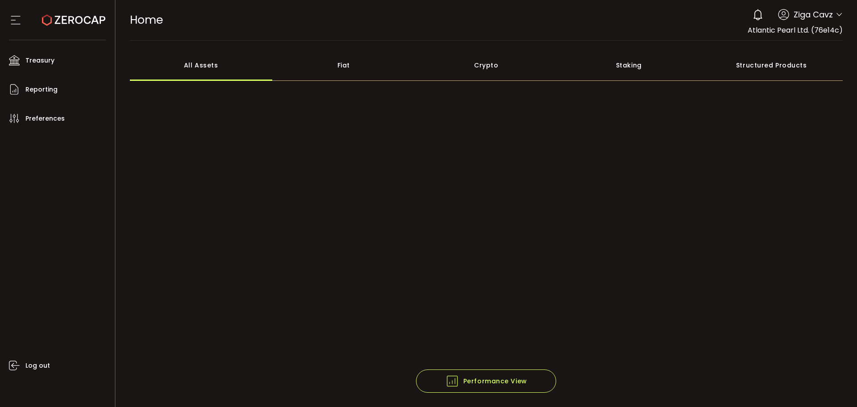 The height and width of the screenshot is (407, 857). I want to click on span: Preferences, so click(45, 118).